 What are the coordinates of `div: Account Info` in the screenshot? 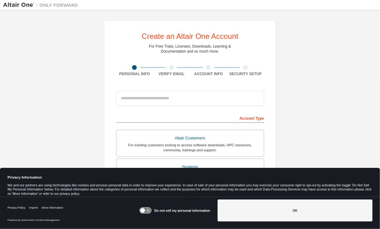 It's located at (209, 74).